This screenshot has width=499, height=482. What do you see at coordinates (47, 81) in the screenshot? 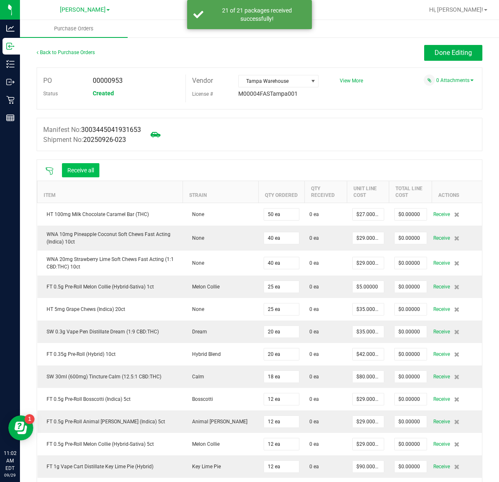
I see `label: PO` at bounding box center [47, 81].